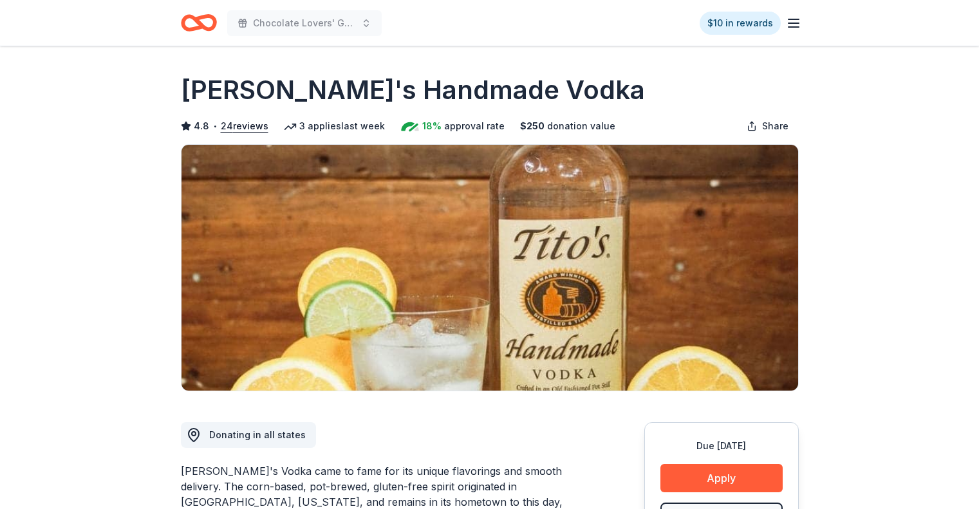 This screenshot has height=509, width=979. Describe the element at coordinates (334, 126) in the screenshot. I see `div: 3 applies last week` at that location.